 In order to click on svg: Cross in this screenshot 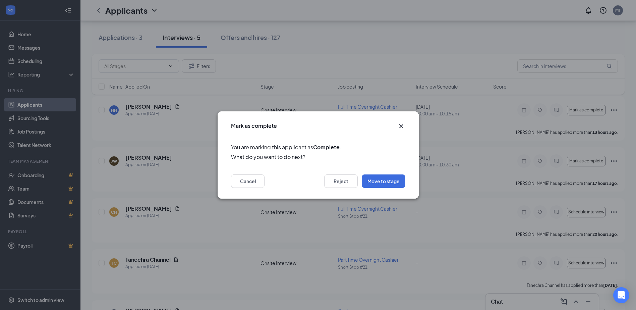, I will do `click(402, 126)`.